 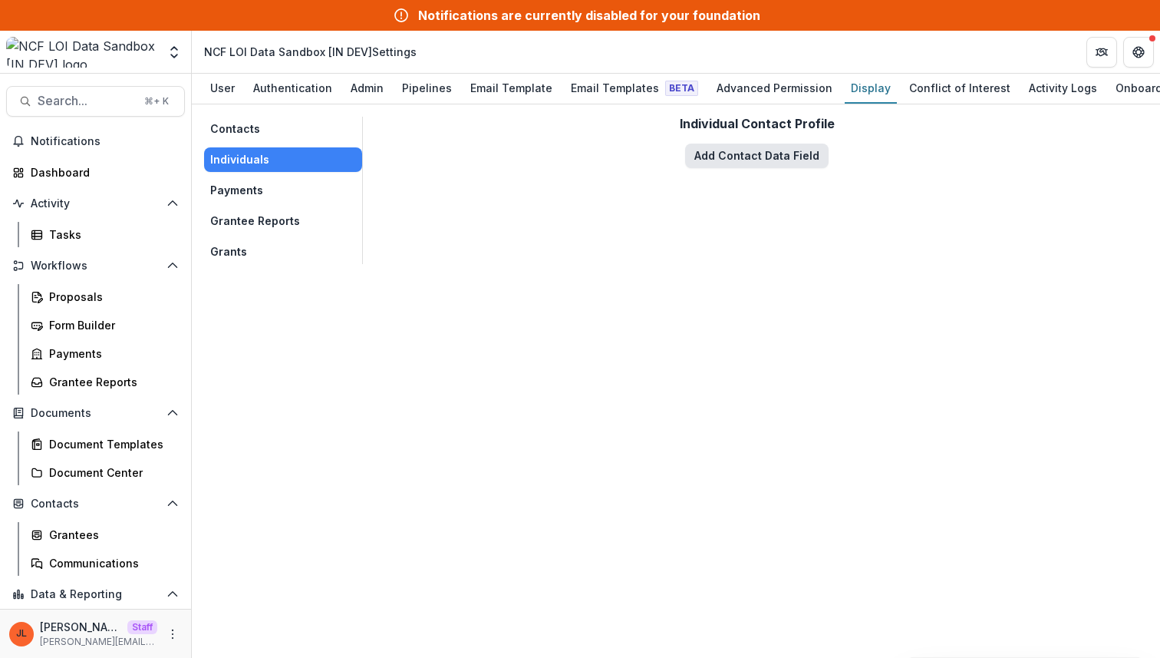 What do you see at coordinates (104, 353) in the screenshot?
I see `a: Payments` at bounding box center [104, 353].